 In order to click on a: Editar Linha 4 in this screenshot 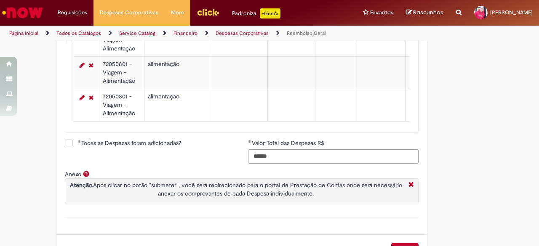, I will do `click(82, 98)`.